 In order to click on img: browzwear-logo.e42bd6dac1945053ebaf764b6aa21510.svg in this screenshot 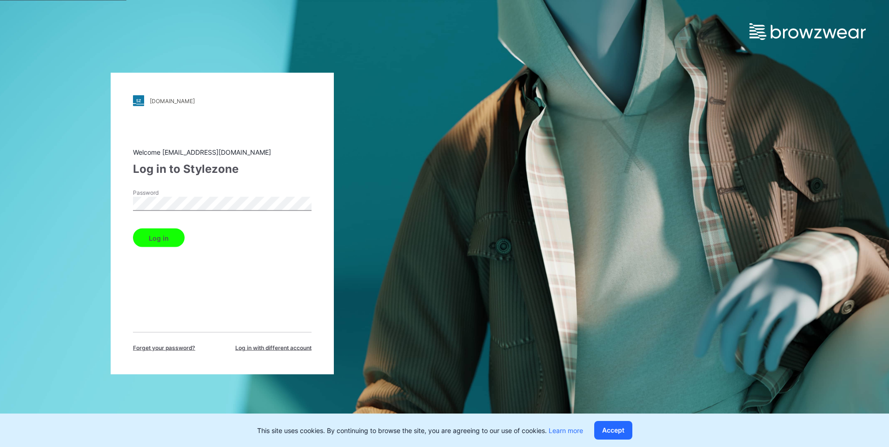, I will do `click(808, 32)`.